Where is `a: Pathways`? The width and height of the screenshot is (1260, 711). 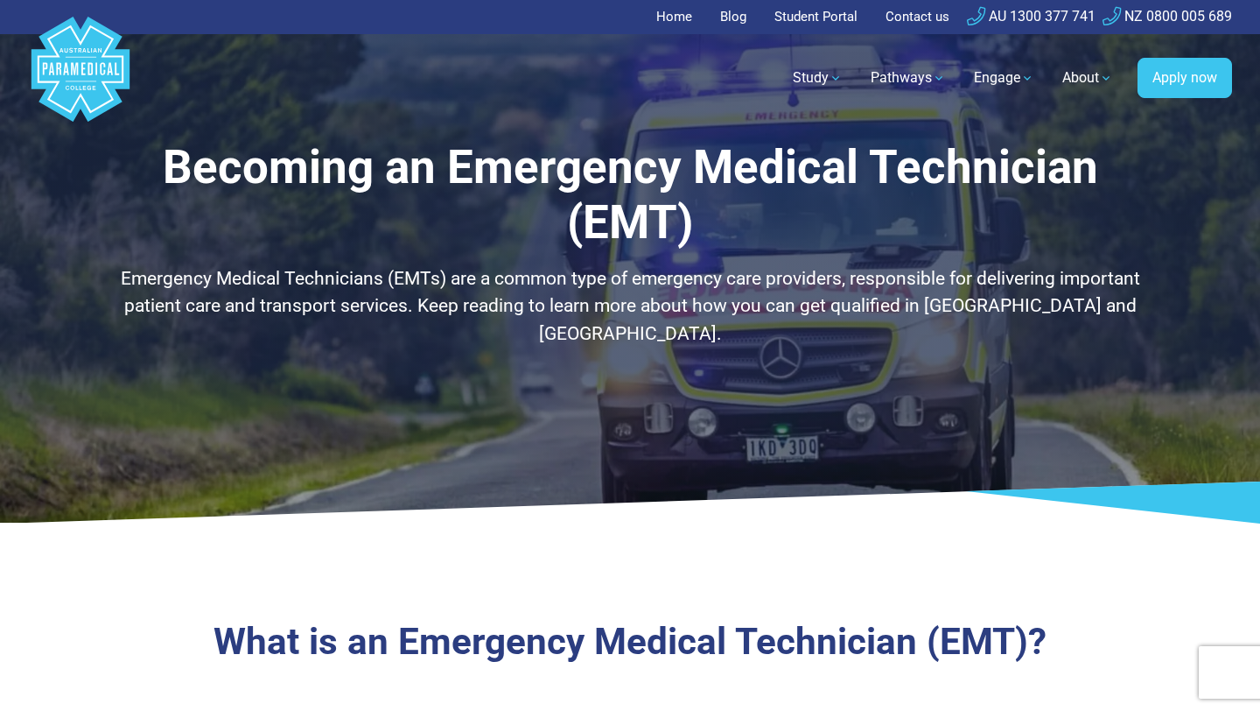
a: Pathways is located at coordinates (908, 78).